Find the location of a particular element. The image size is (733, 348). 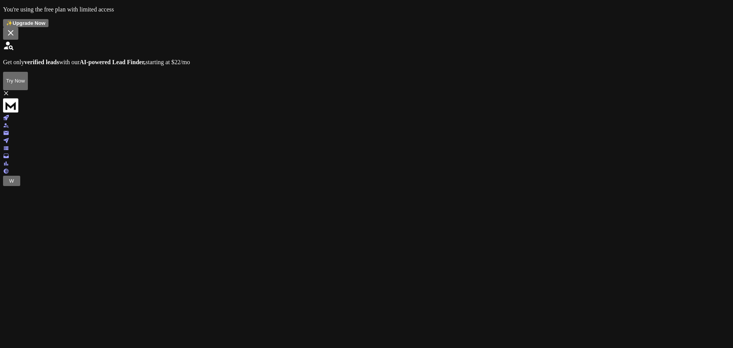

img: logo is located at coordinates (11, 105).